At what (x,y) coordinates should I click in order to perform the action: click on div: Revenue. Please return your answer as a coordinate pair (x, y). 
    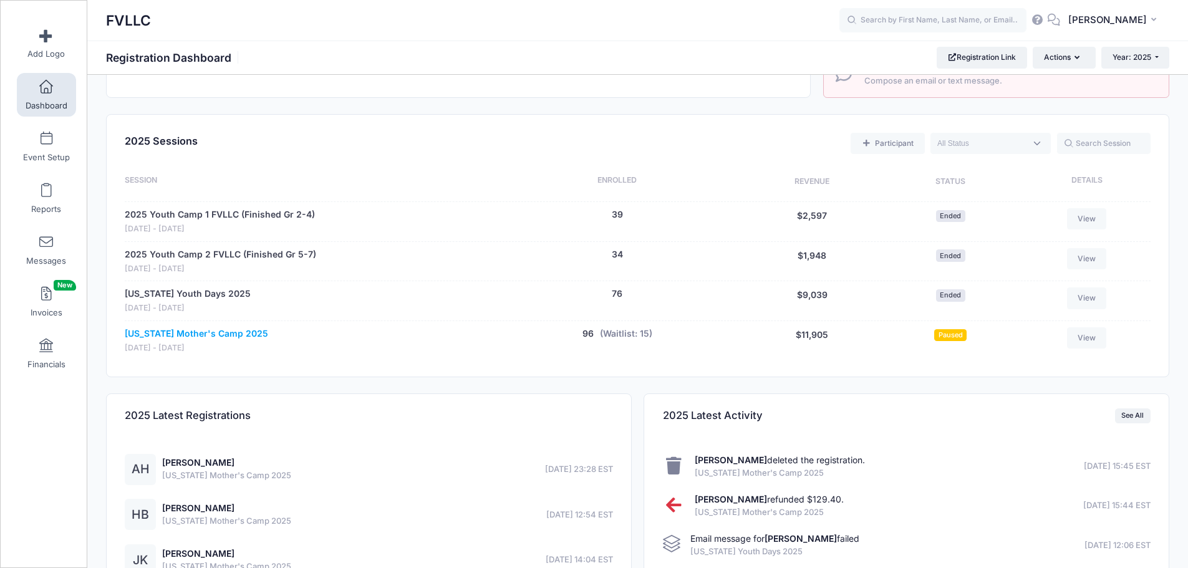
    Looking at the image, I should click on (812, 182).